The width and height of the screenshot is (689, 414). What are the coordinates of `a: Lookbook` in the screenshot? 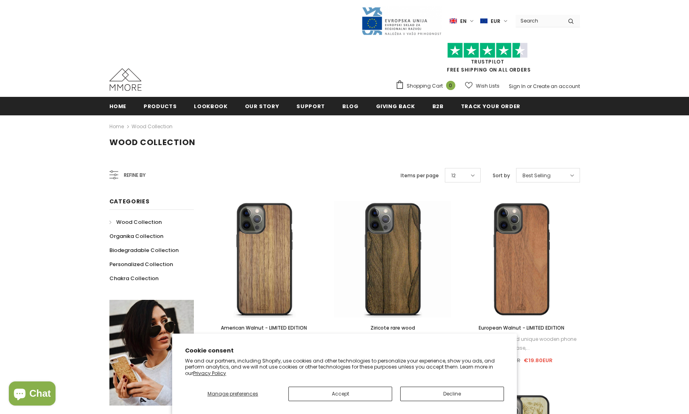 It's located at (210, 106).